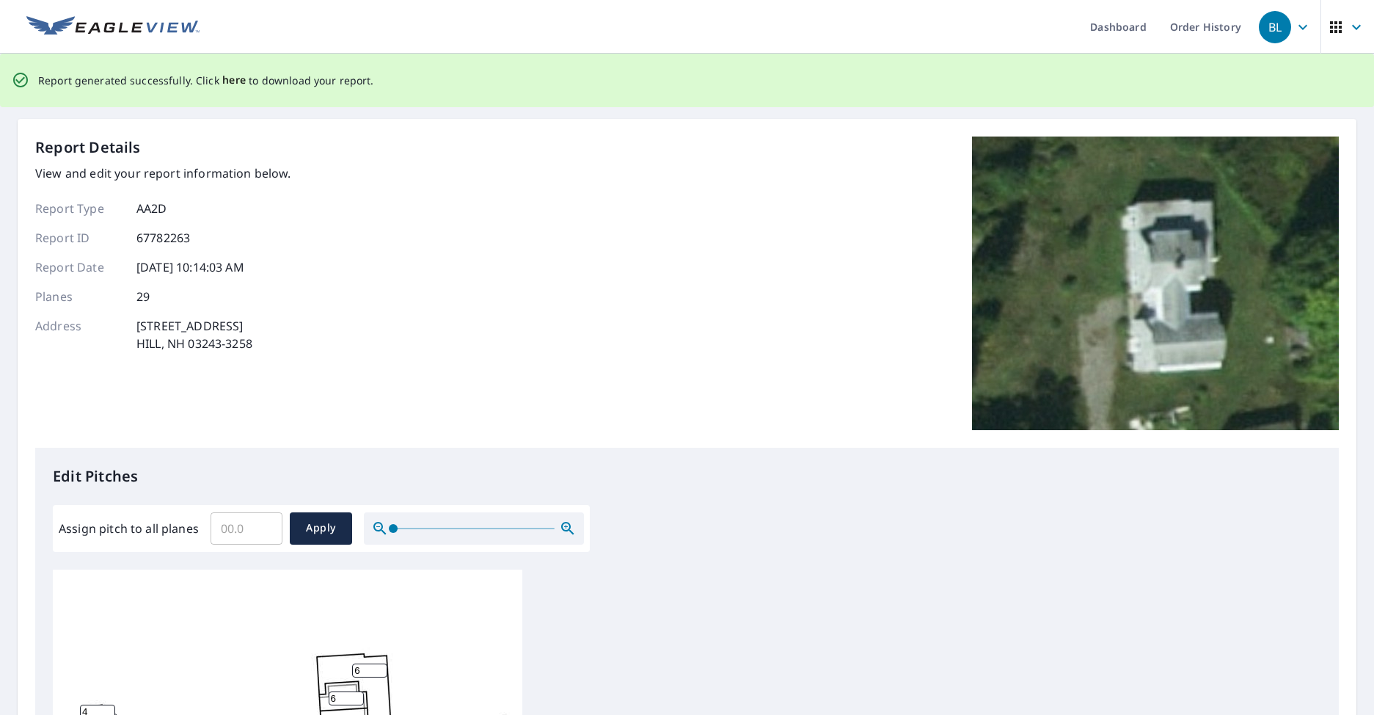 This screenshot has height=715, width=1374. What do you see at coordinates (234, 80) in the screenshot?
I see `span: here` at bounding box center [234, 80].